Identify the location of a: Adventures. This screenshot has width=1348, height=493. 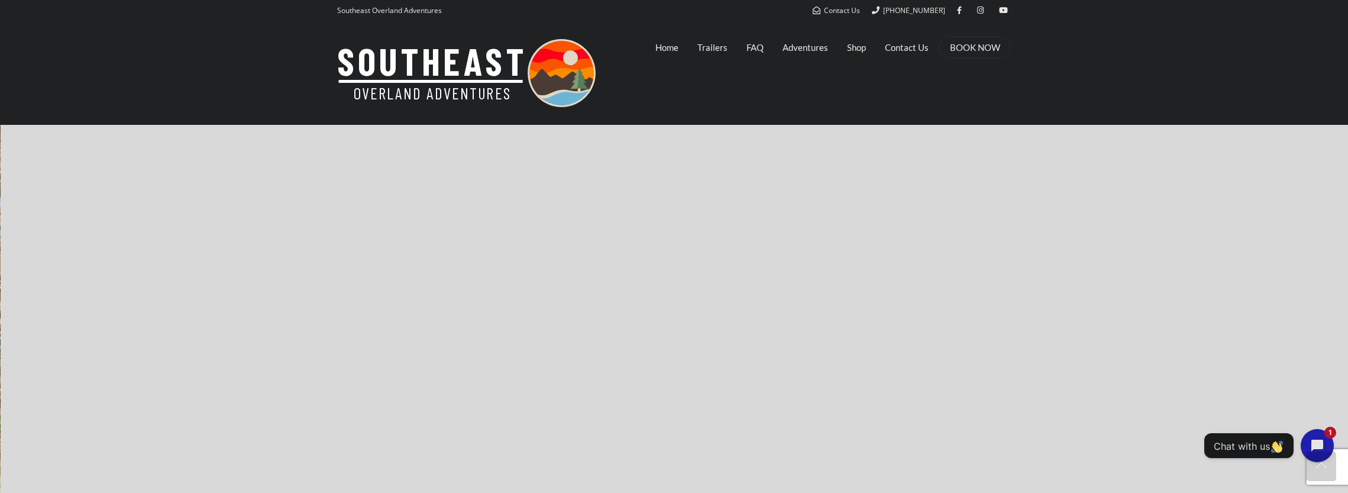
(805, 47).